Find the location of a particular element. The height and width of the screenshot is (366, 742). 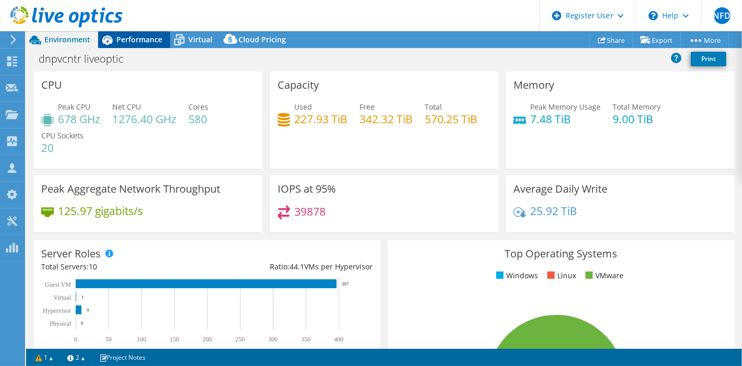

h4: 39878 is located at coordinates (310, 211).